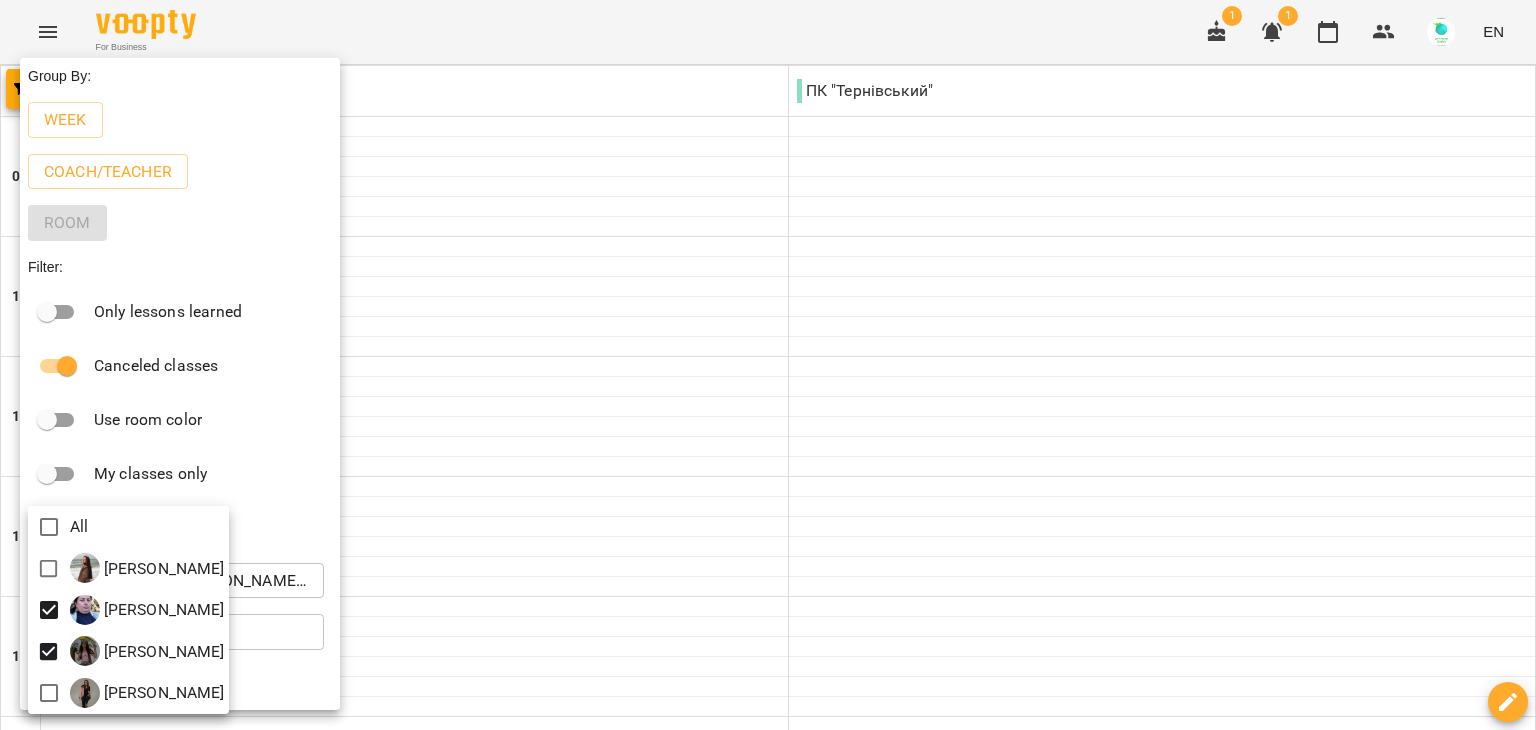 The image size is (1536, 730). What do you see at coordinates (85, 610) in the screenshot?
I see `img: Л` at bounding box center [85, 610].